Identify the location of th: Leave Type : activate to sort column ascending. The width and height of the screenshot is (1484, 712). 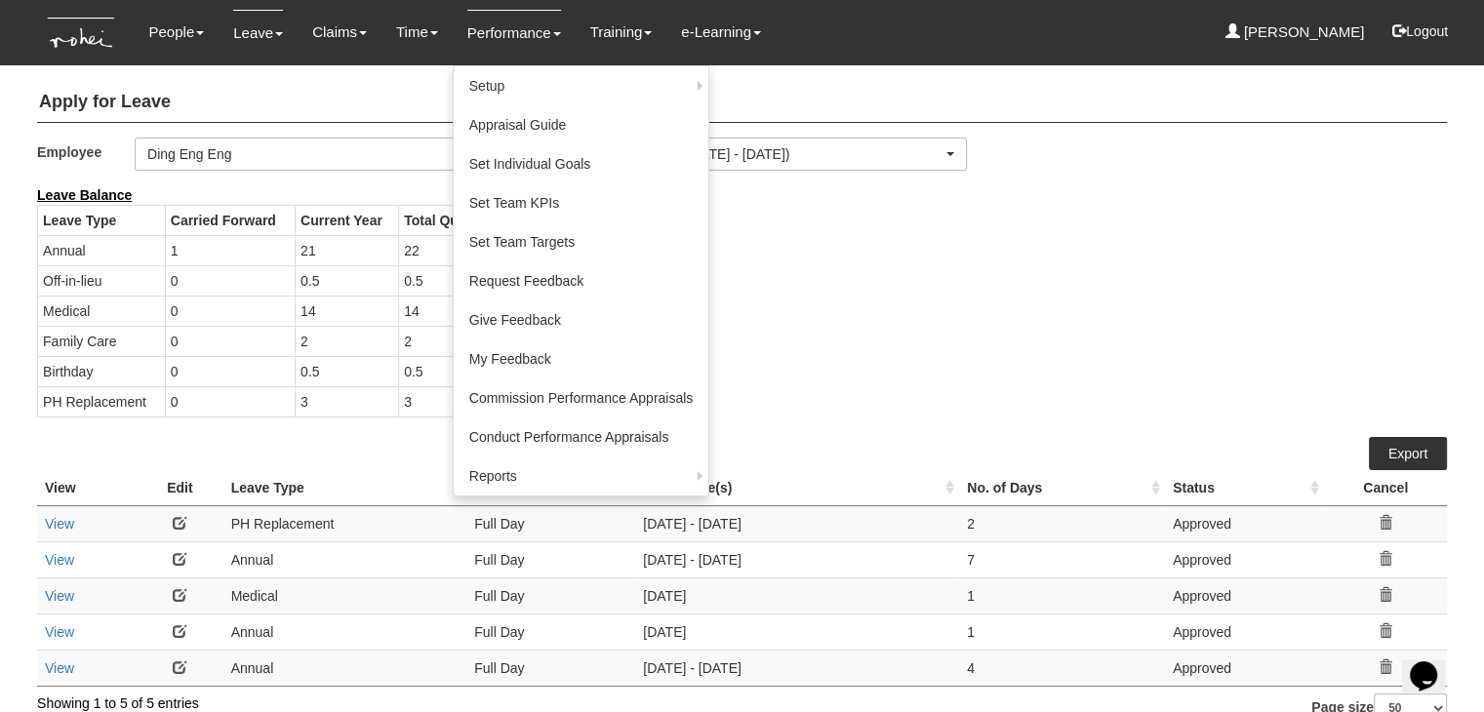
(345, 488).